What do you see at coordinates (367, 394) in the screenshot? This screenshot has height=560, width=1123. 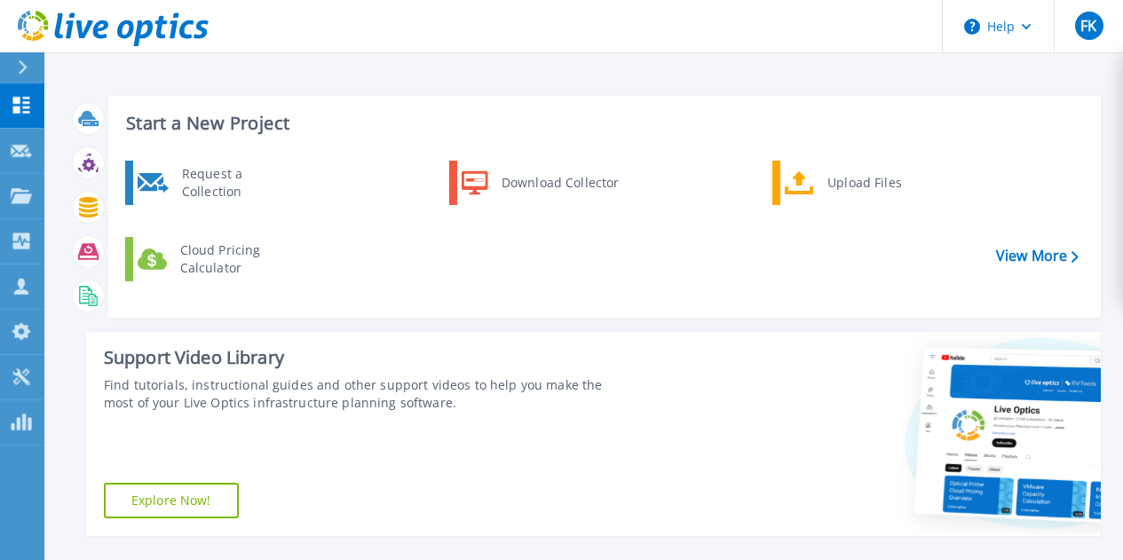 I see `div: Find tutorials, instructional guides and other support videos to help you make the most of your L...` at bounding box center [367, 394].